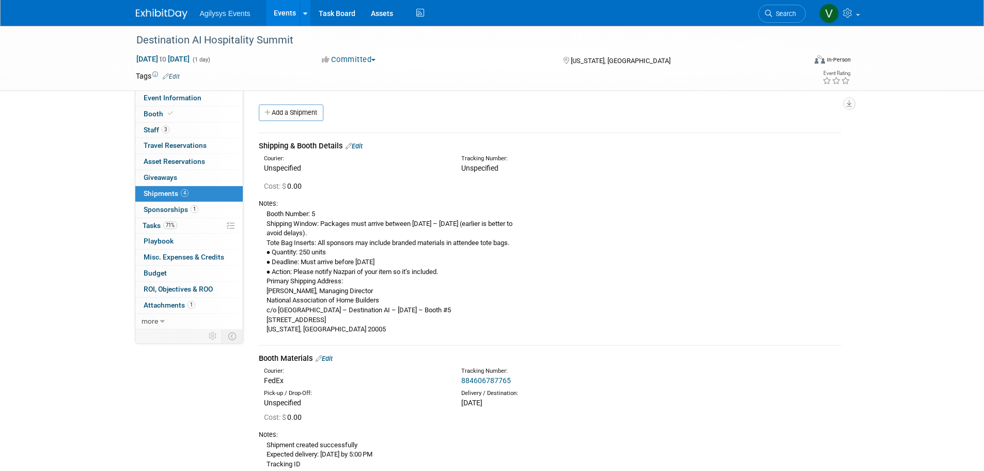 This screenshot has width=984, height=471. I want to click on span: ROI, Objectives & ROO, so click(178, 289).